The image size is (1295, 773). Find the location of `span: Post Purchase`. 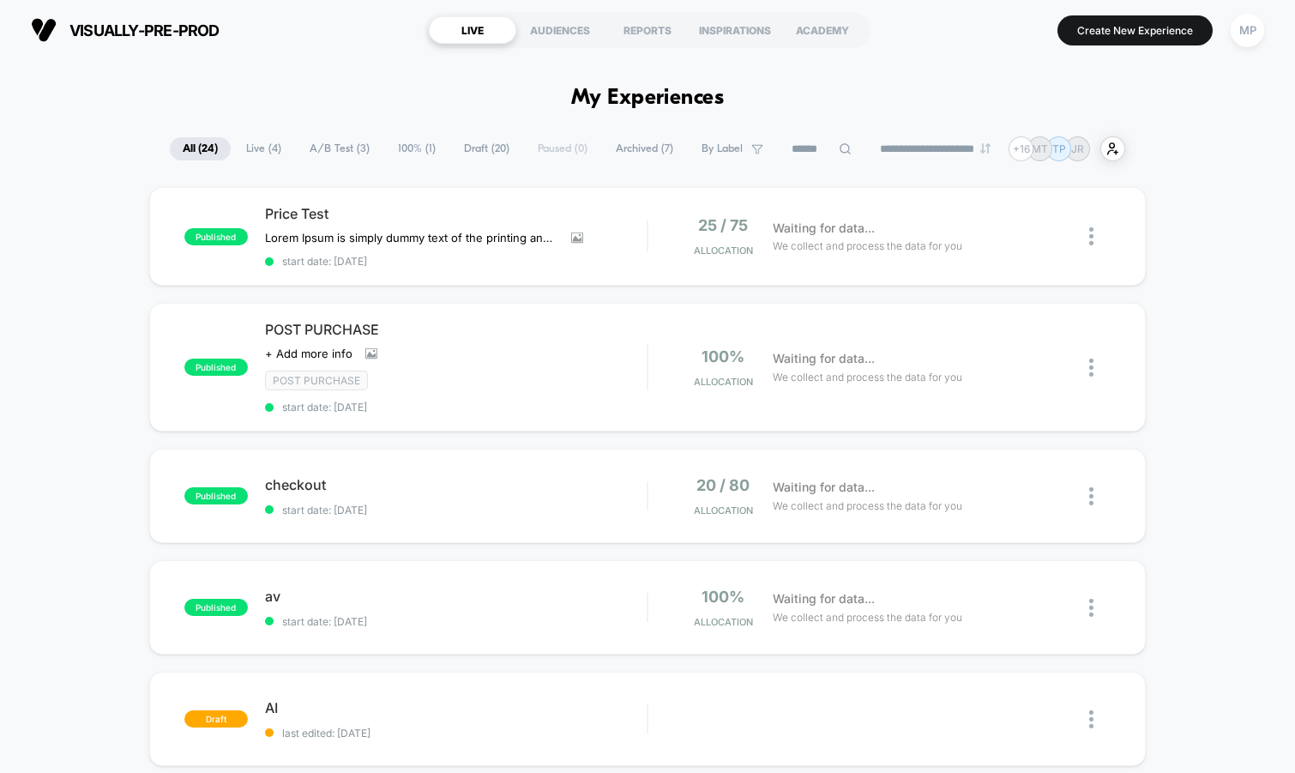

span: Post Purchase is located at coordinates (316, 380).